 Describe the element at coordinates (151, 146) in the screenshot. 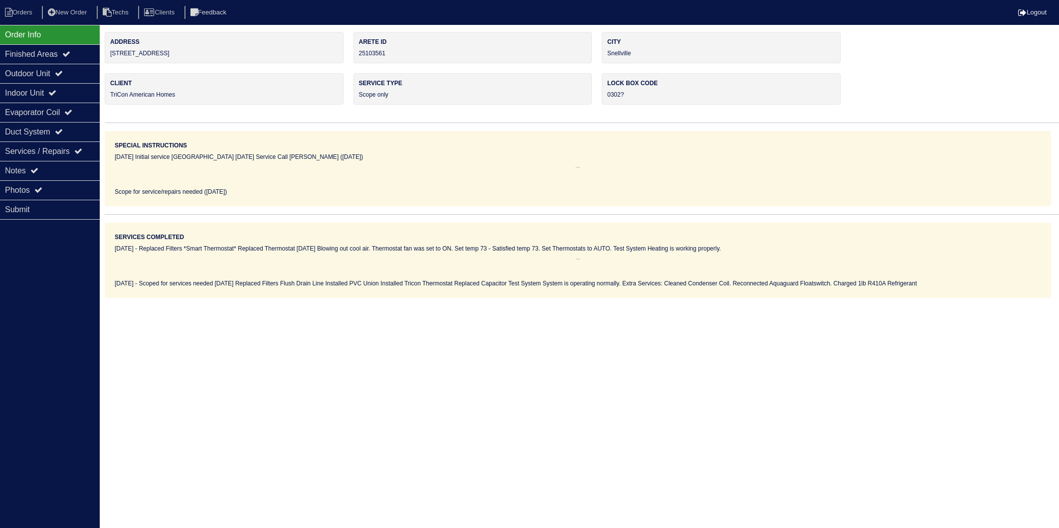

I see `label: Special Instructions` at that location.